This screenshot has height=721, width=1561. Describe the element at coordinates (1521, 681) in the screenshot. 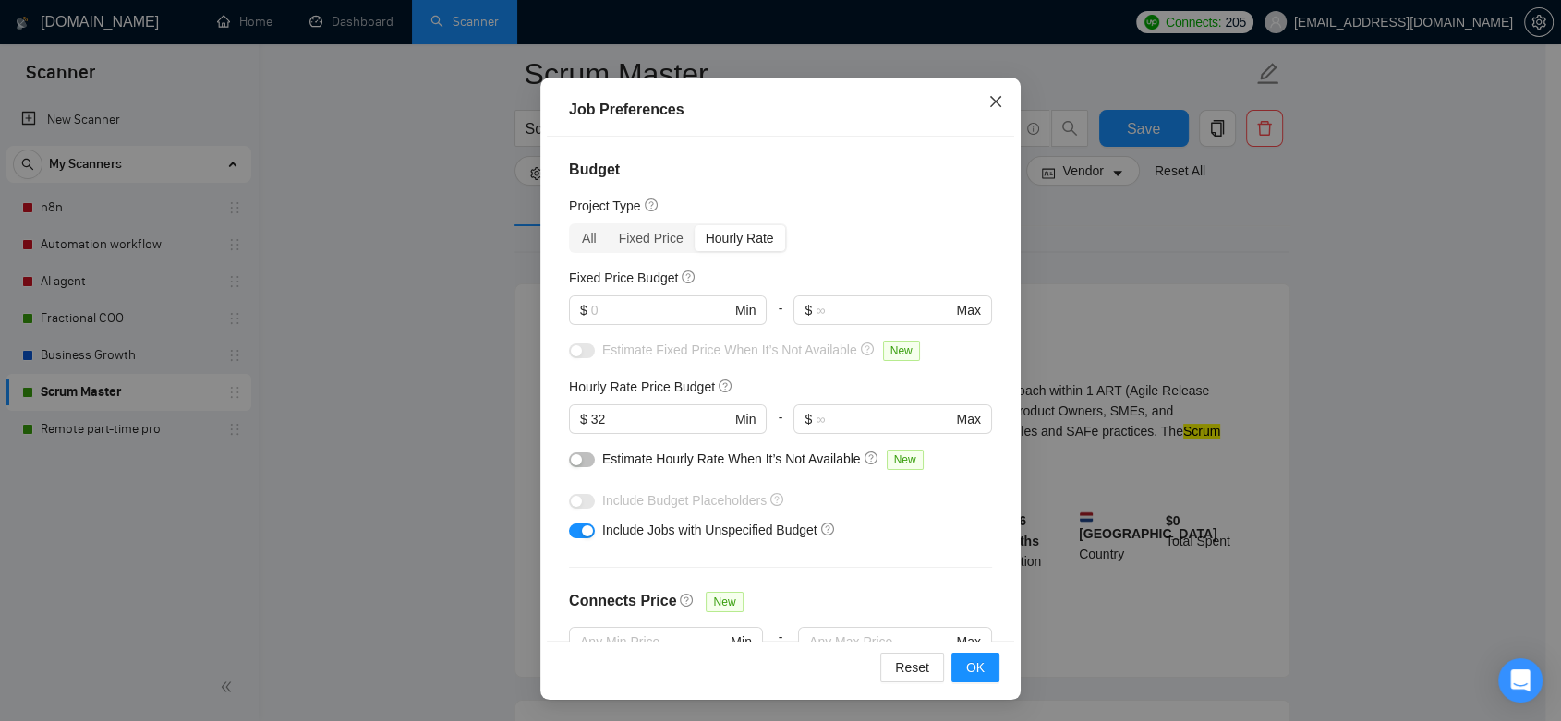

I see `div: Open Intercom Messenger` at that location.